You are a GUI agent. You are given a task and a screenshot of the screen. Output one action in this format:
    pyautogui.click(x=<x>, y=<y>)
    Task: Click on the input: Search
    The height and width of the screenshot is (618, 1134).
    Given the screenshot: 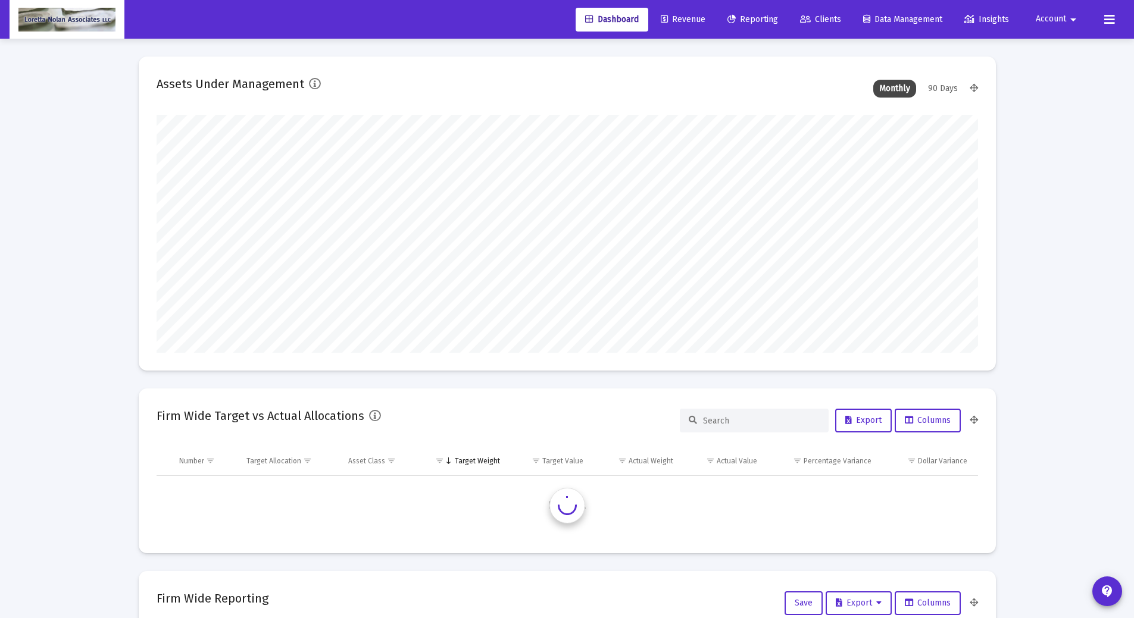 What is the action you would take?
    pyautogui.click(x=761, y=421)
    